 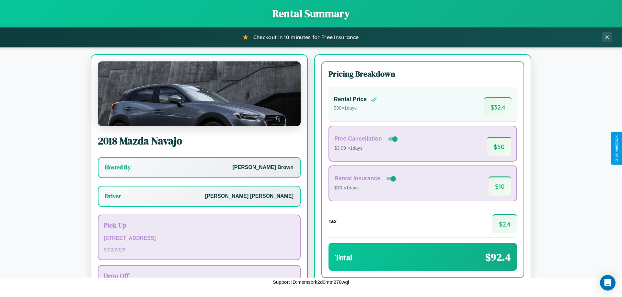 What do you see at coordinates (199, 141) in the screenshot?
I see `h2: 2018 Mazda Navajo` at bounding box center [199, 141].